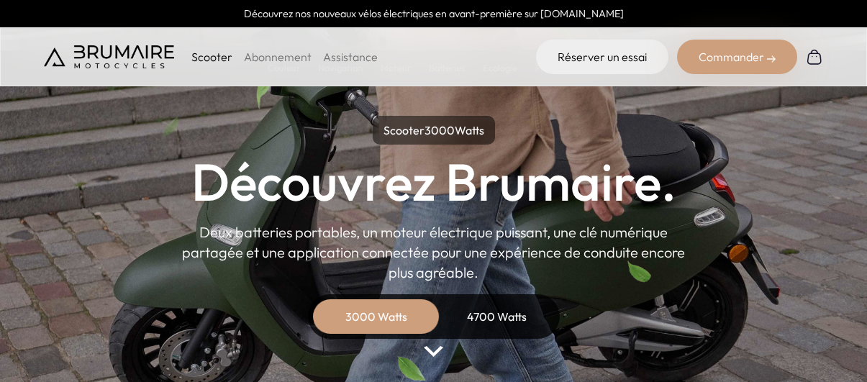  I want to click on img: Panier, so click(814, 57).